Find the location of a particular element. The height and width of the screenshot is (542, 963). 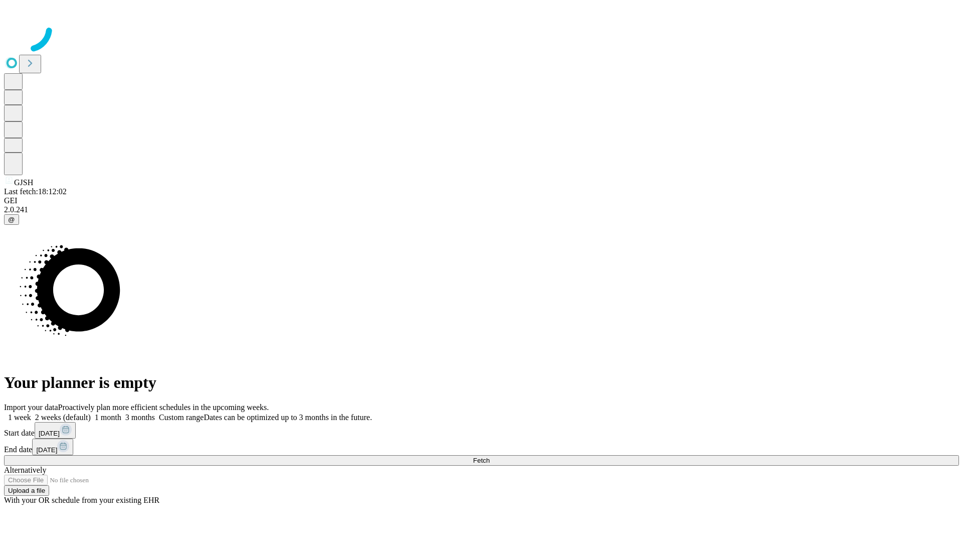

span: With your OR schedule from your existing EHR is located at coordinates (82, 499).